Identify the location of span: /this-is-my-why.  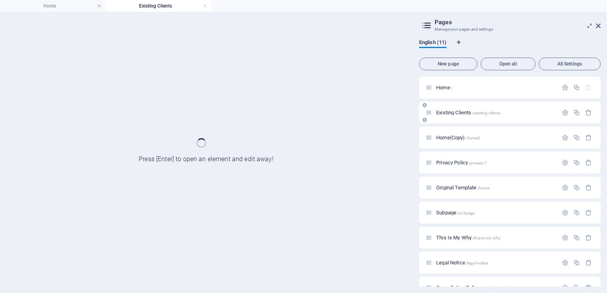
(486, 238).